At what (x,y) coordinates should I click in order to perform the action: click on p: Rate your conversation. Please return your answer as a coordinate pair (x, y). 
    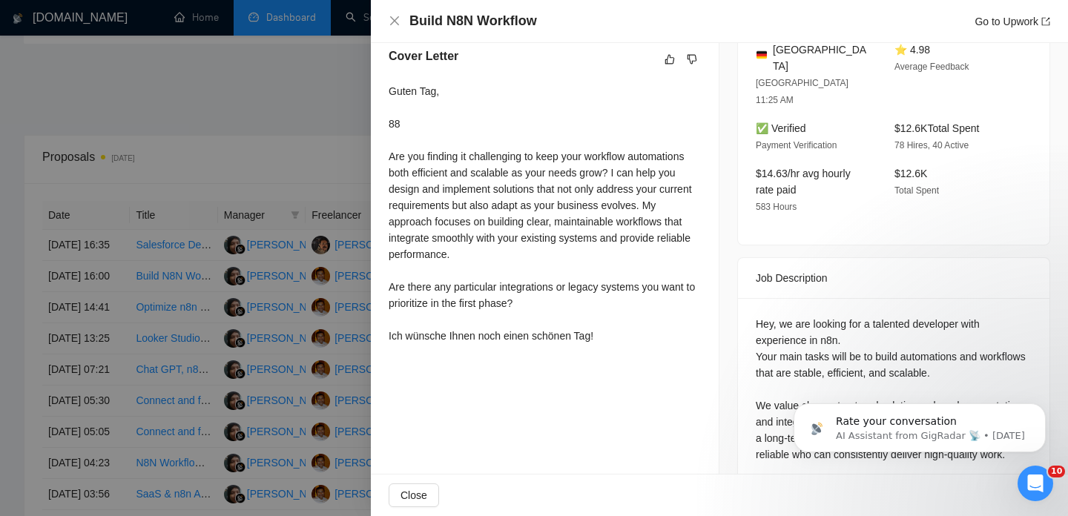
    Looking at the image, I should click on (160, 50).